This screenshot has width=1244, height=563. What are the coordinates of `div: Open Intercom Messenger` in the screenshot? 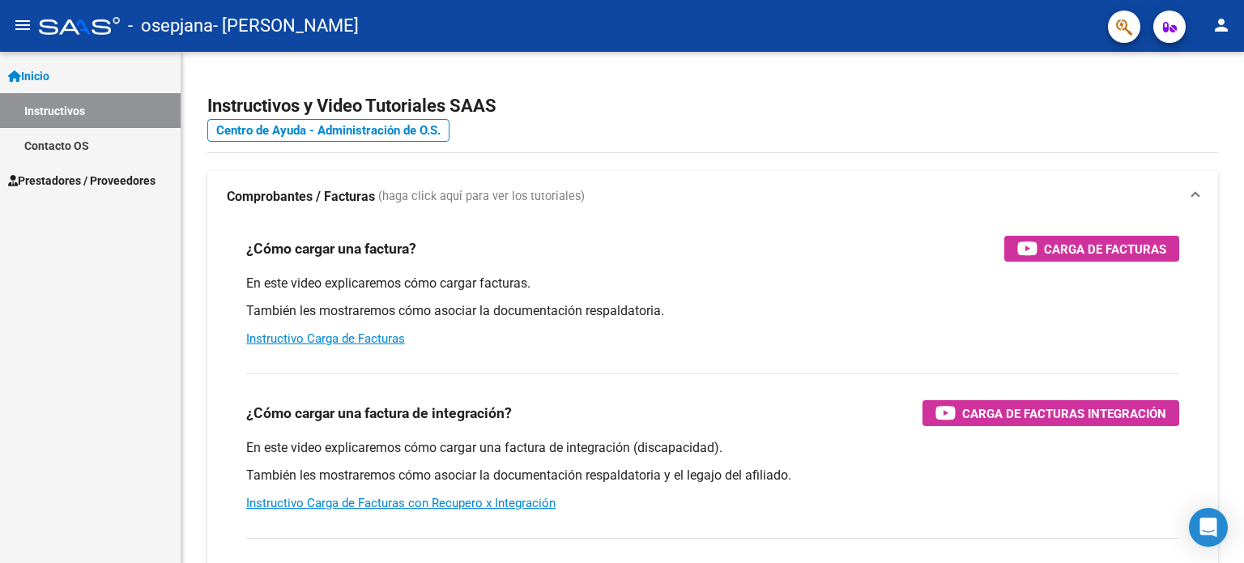 It's located at (1208, 527).